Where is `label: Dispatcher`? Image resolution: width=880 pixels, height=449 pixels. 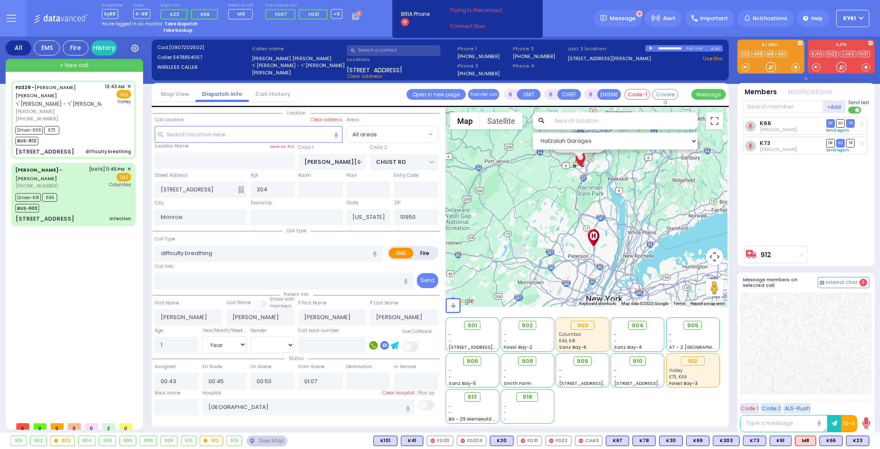 label: Dispatcher is located at coordinates (113, 6).